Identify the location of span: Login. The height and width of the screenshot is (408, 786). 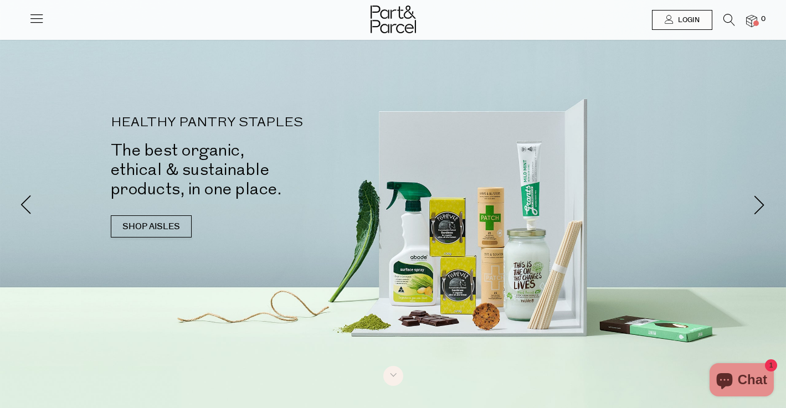
(687, 20).